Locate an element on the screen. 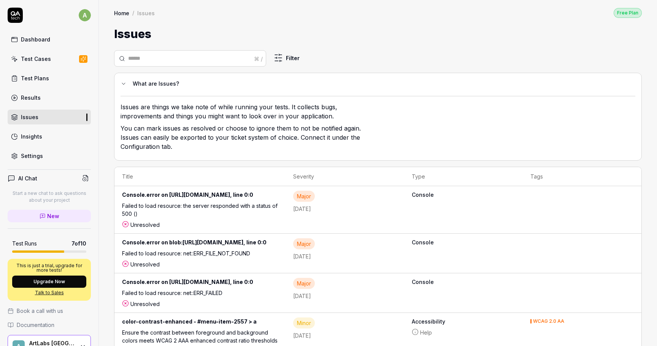  a: Test Plans is located at coordinates (49, 78).